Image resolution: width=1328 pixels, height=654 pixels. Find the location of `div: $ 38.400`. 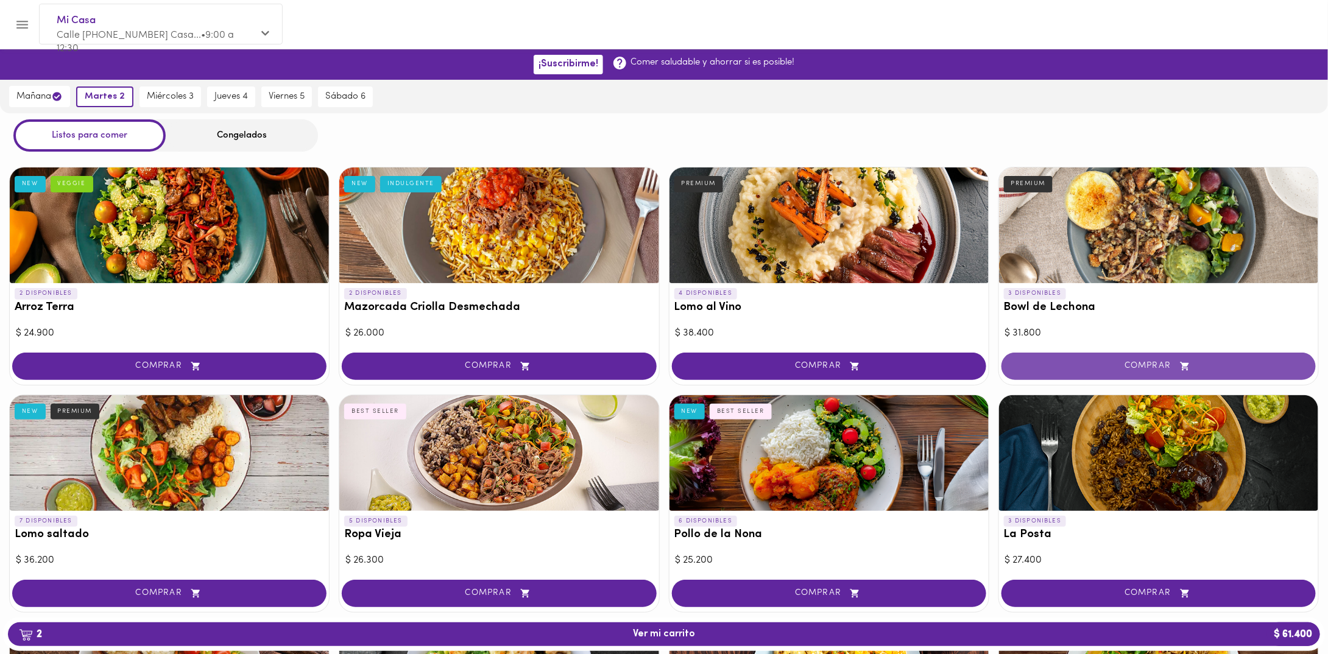

div: $ 38.400 is located at coordinates (829, 333).